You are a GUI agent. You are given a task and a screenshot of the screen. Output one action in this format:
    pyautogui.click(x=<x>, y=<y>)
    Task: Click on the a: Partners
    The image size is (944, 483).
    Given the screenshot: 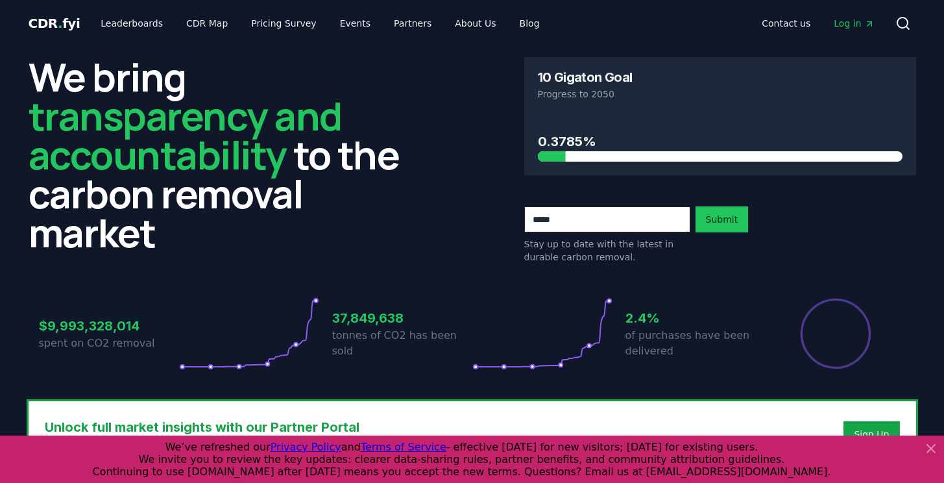 What is the action you would take?
    pyautogui.click(x=413, y=23)
    